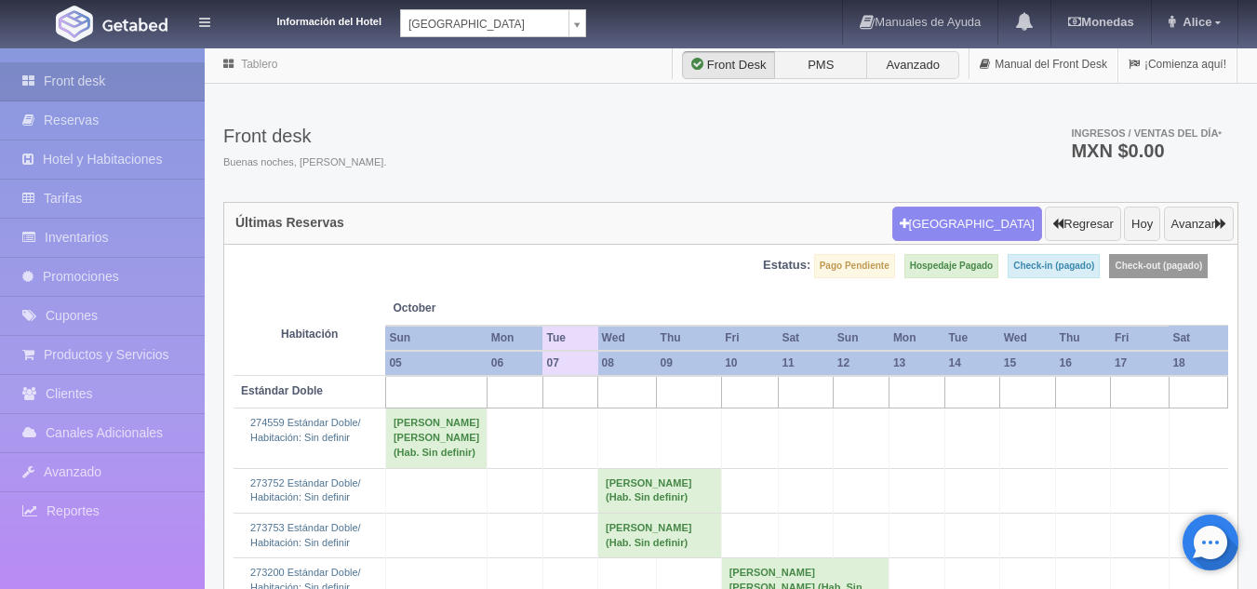 The height and width of the screenshot is (589, 1257). I want to click on a: 273753 Estándar Doble/Habitación: Sin definir, so click(305, 535).